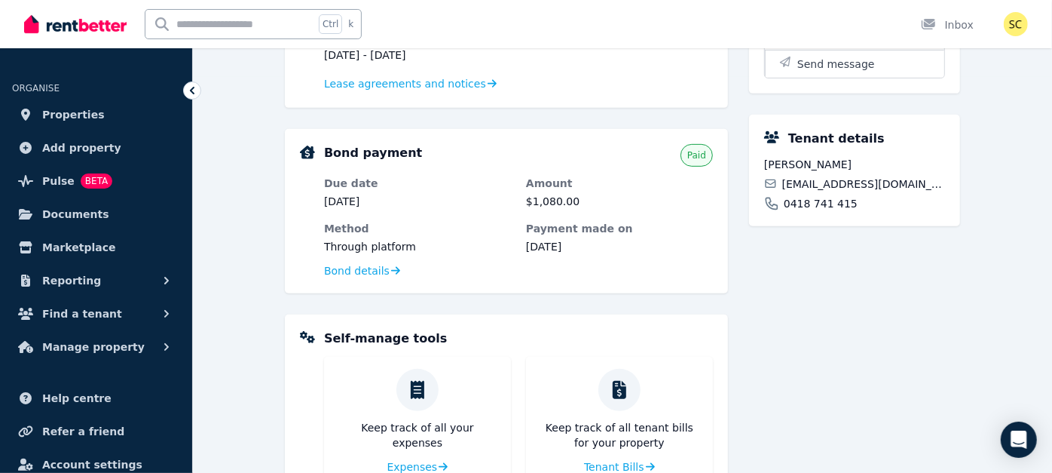 The image size is (1052, 473). I want to click on h5: Tenant details, so click(837, 139).